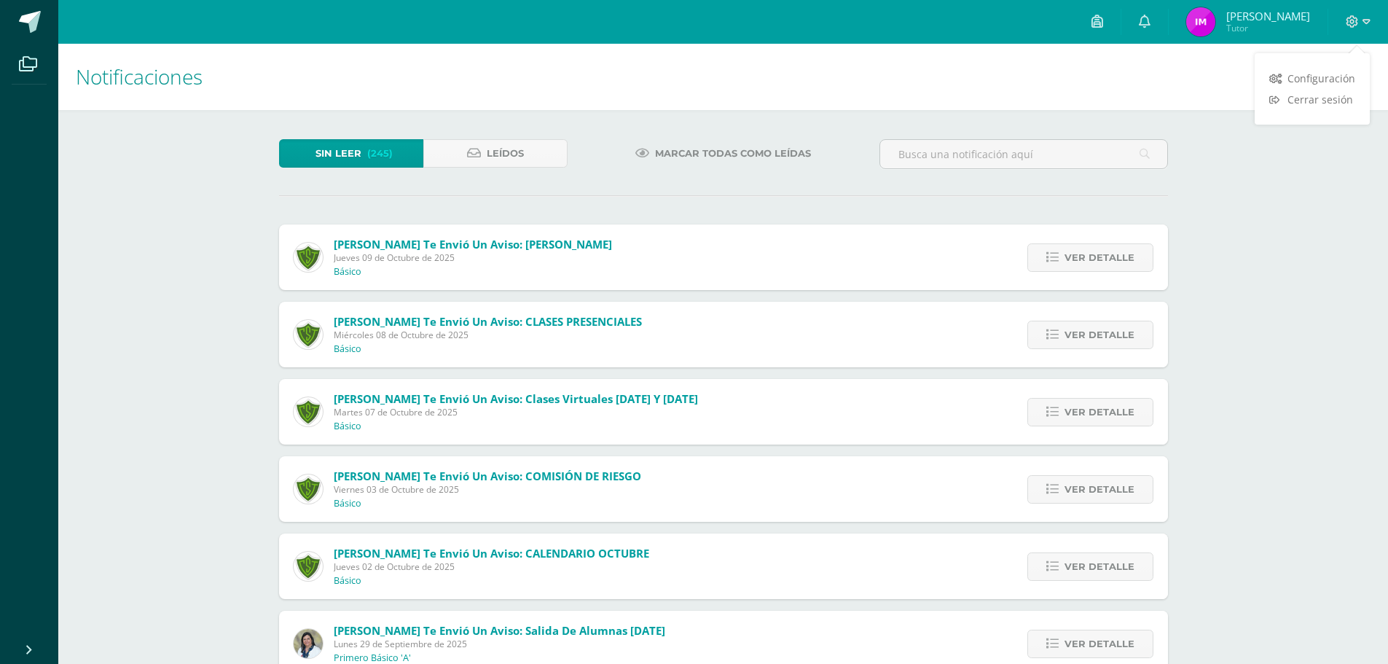 The image size is (1388, 664). Describe the element at coordinates (499, 643) in the screenshot. I see `span: Lunes 29 de Septiembre de 2025` at that location.